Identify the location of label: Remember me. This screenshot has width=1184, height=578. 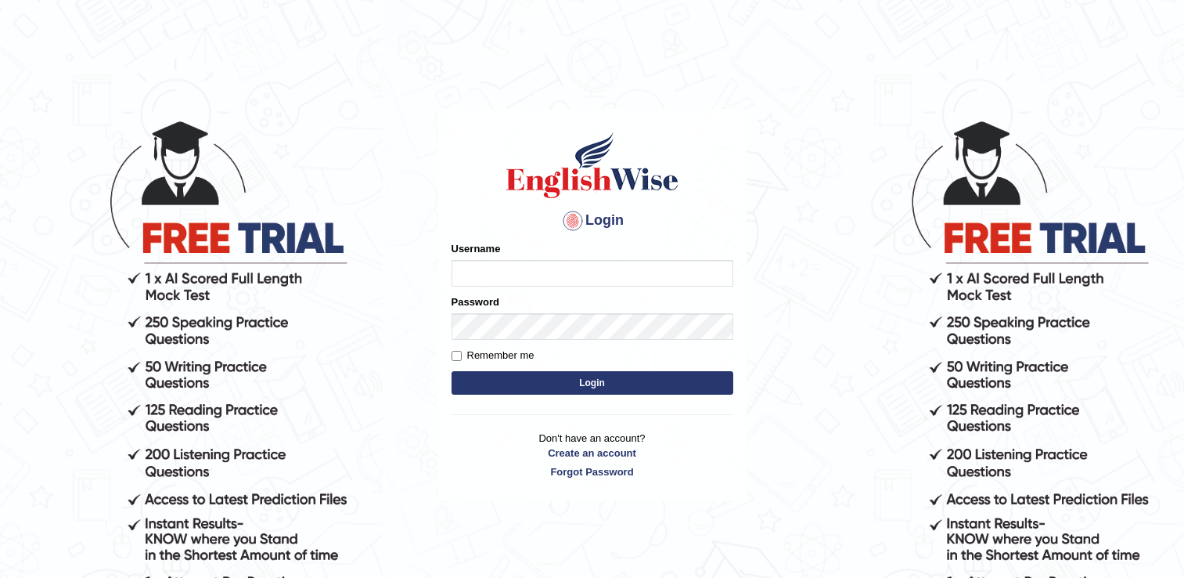
(493, 355).